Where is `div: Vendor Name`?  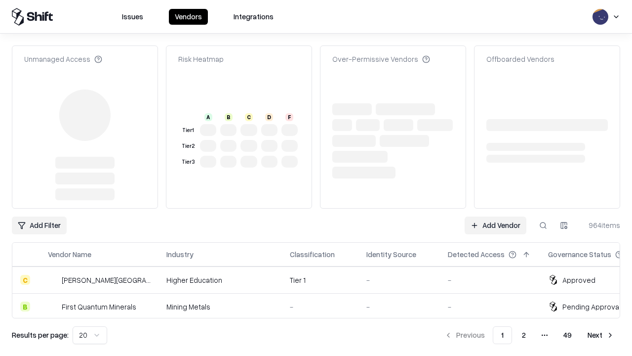 div: Vendor Name is located at coordinates (70, 254).